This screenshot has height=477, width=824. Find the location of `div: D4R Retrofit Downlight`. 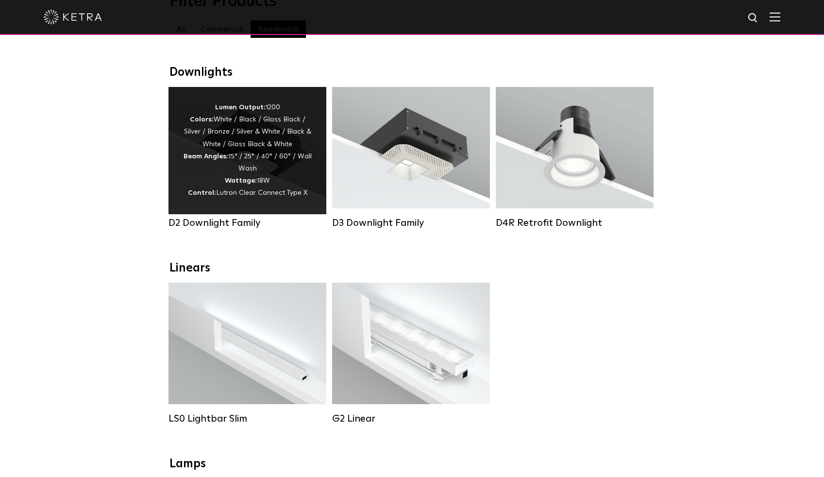

div: D4R Retrofit Downlight is located at coordinates (574, 223).